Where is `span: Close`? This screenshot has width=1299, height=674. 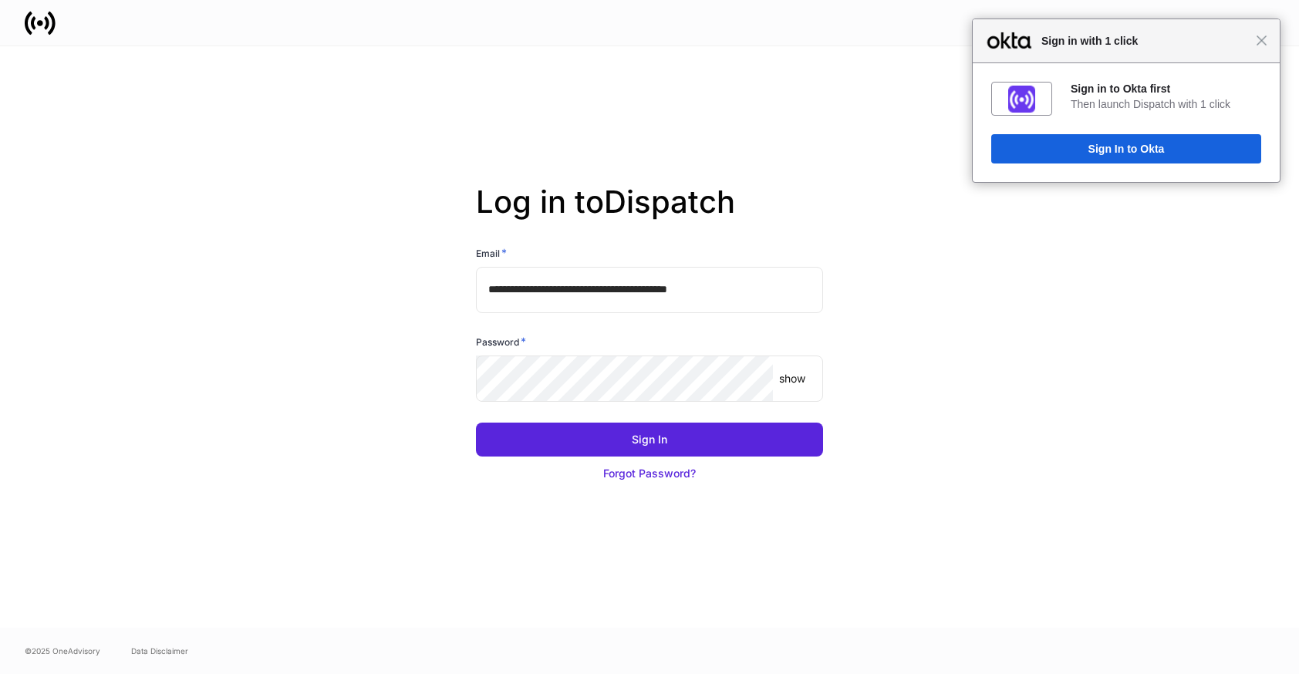
span: Close is located at coordinates (1261, 40).